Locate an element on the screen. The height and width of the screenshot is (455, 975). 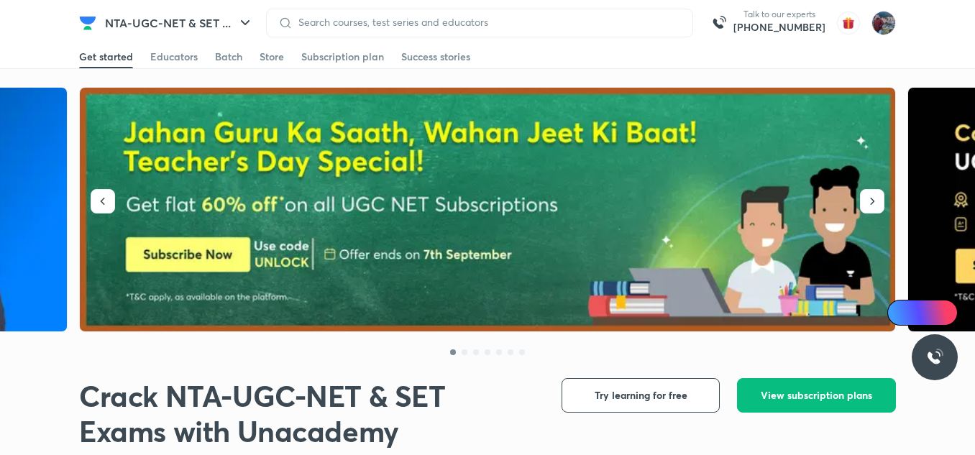
img: Icon is located at coordinates (902, 313).